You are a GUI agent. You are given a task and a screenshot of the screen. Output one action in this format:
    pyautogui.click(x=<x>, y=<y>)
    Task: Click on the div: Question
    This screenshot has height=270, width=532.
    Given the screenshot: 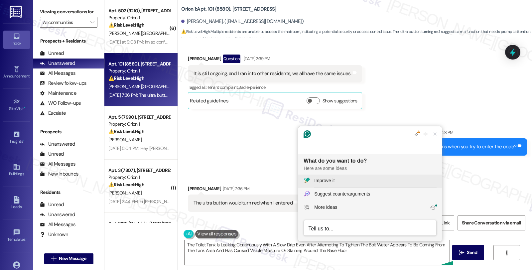 What is the action you would take?
    pyautogui.click(x=231, y=58)
    